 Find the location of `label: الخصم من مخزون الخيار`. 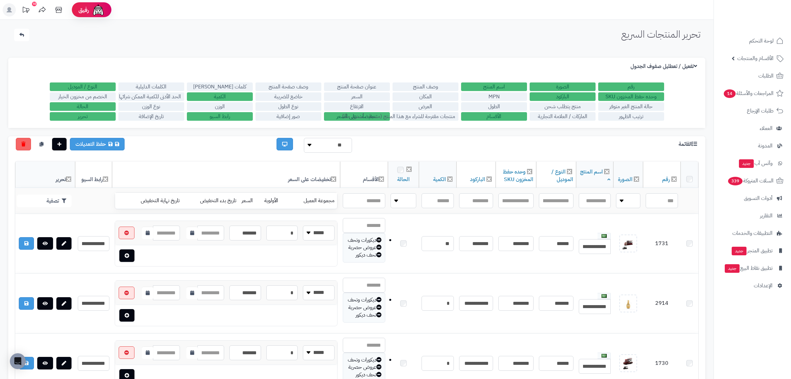

label: الخصم من مخزون الخيار is located at coordinates (83, 97).